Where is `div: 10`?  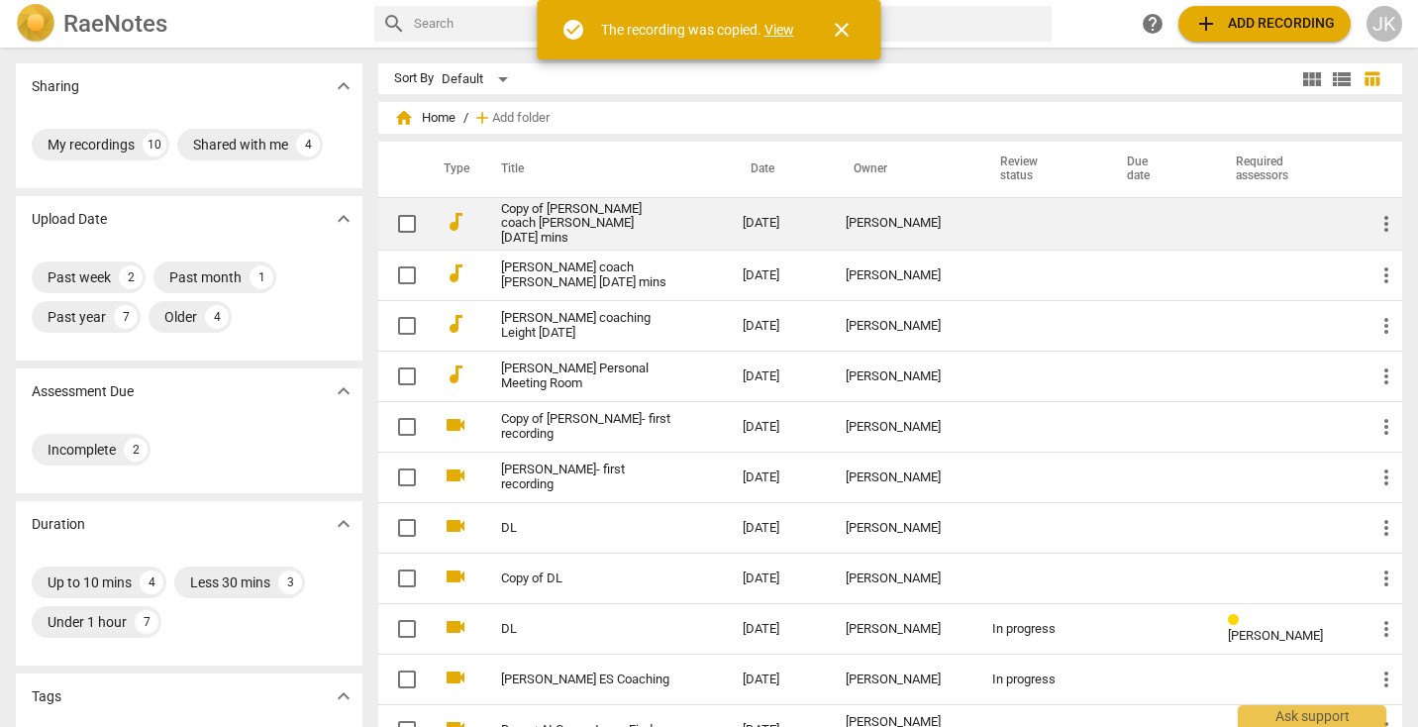
div: 10 is located at coordinates (154, 145).